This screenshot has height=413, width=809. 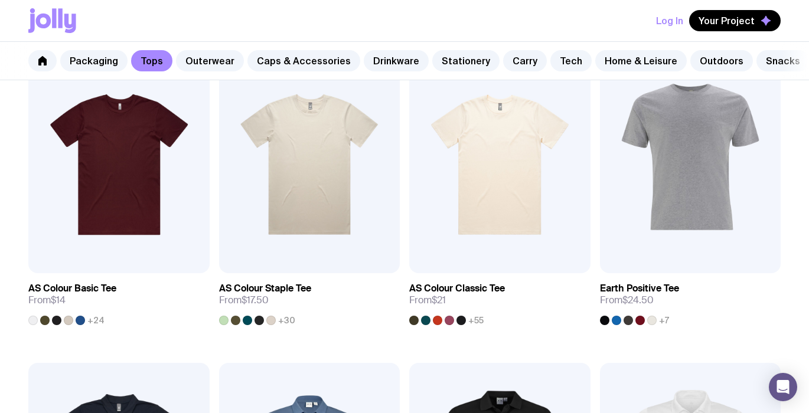 What do you see at coordinates (664, 321) in the screenshot?
I see `span: +7` at bounding box center [664, 321].